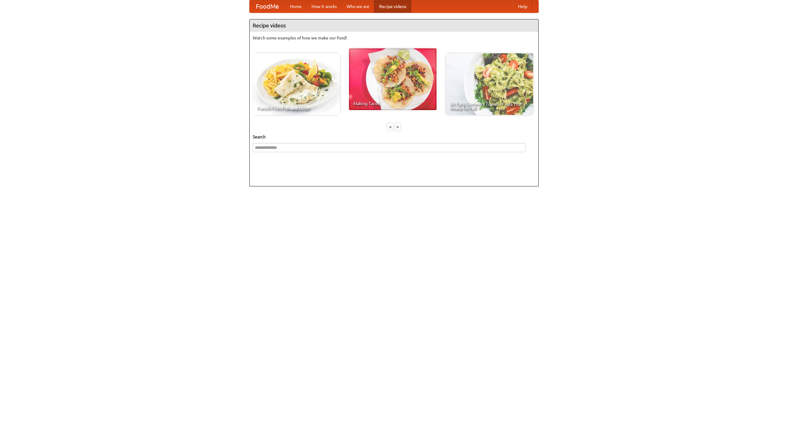  What do you see at coordinates (394, 38) in the screenshot?
I see `p: Watch some examples of how we make our food!` at bounding box center [394, 38].